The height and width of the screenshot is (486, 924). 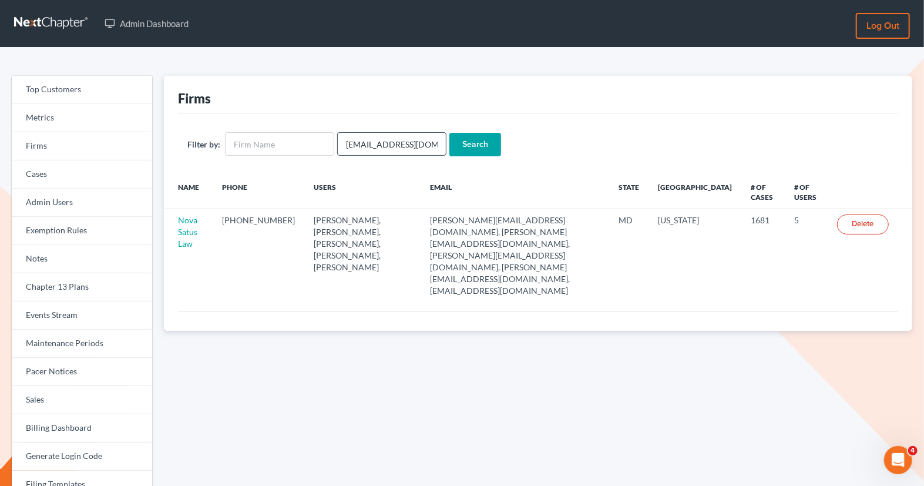 I want to click on a: Sales, so click(x=82, y=400).